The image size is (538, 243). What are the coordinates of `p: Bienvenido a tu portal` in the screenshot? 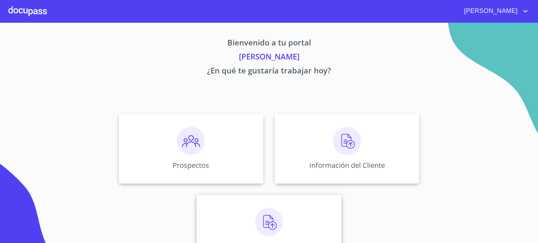 It's located at (269, 44).